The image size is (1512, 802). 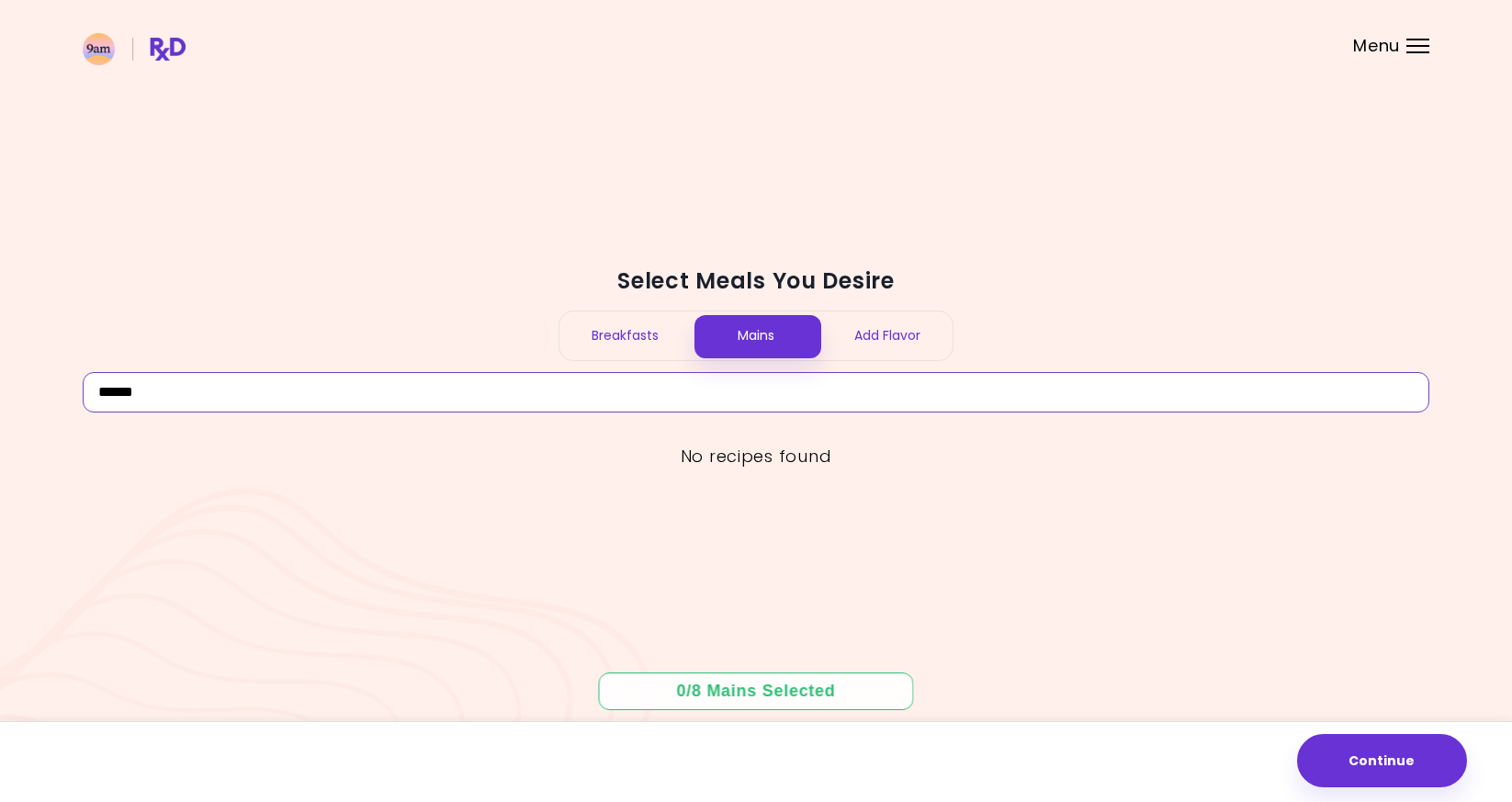 What do you see at coordinates (135, 49) in the screenshot?
I see `img: RxDiet` at bounding box center [135, 49].